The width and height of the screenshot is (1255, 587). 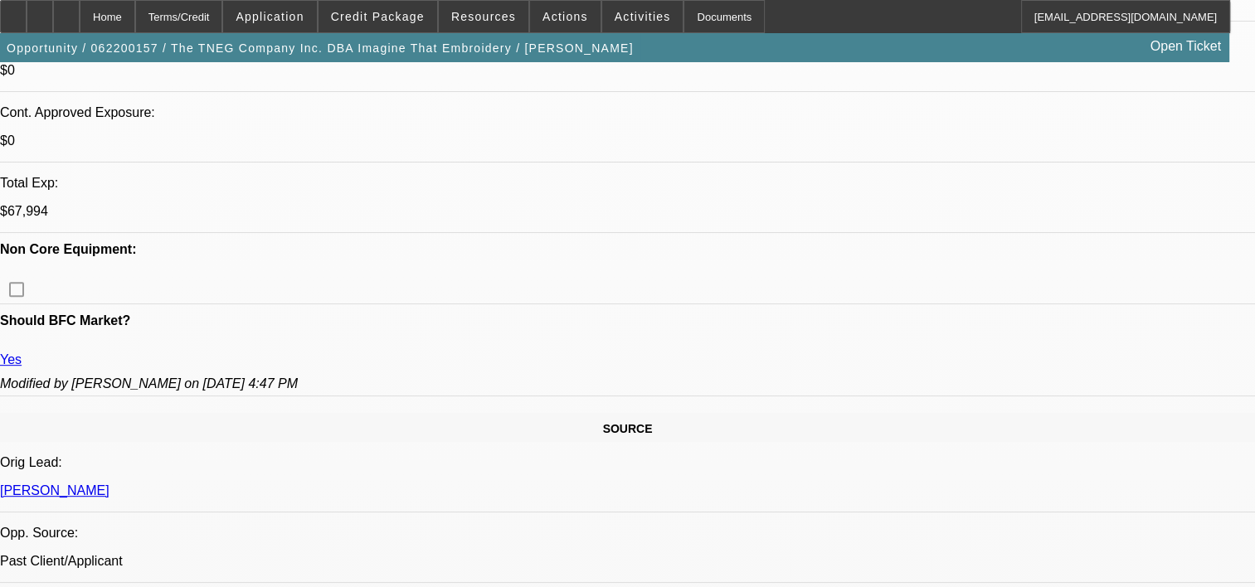 I want to click on span: Resources, so click(x=484, y=17).